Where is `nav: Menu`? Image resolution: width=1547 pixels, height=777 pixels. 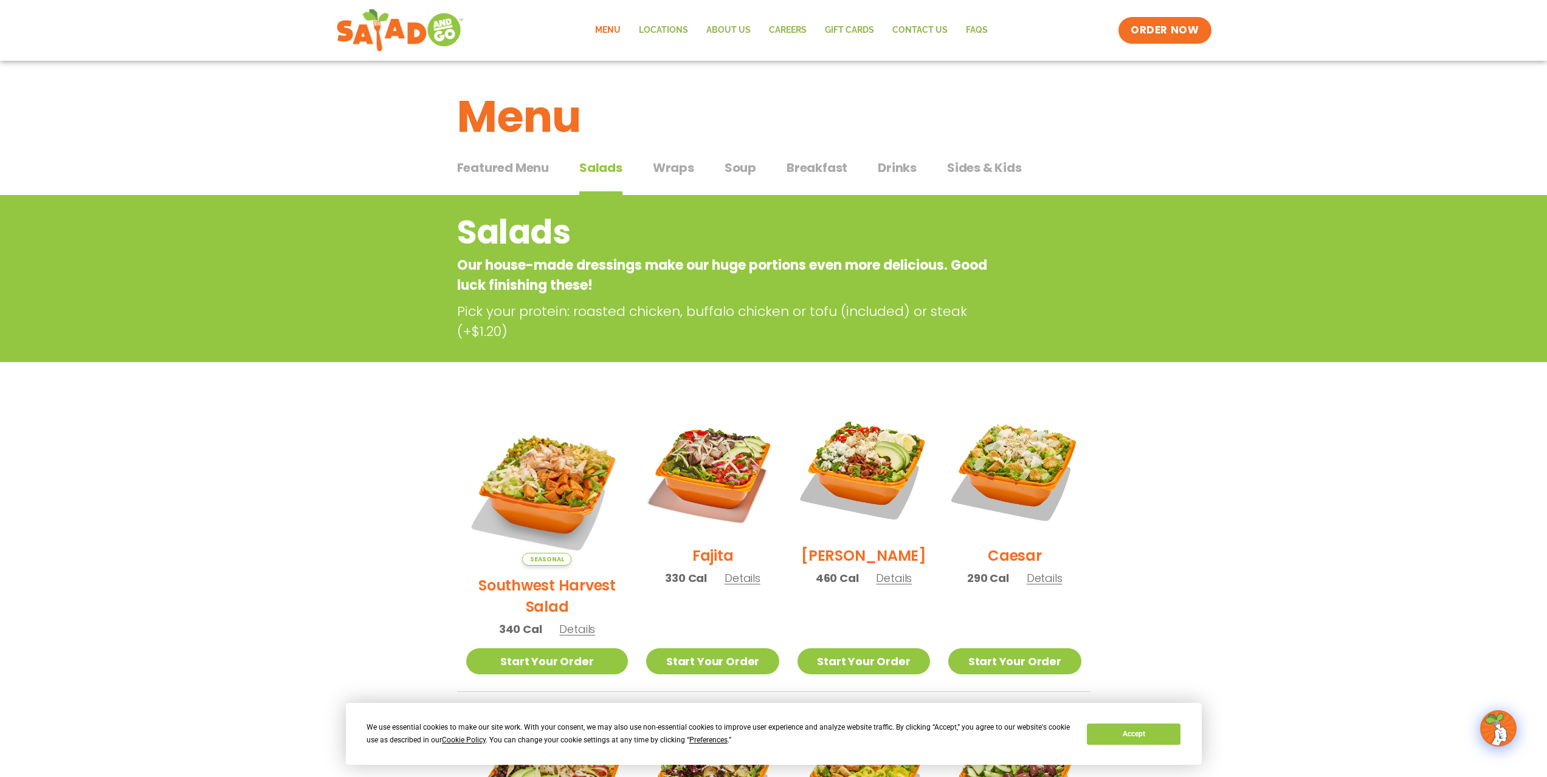
nav: Menu is located at coordinates (791, 30).